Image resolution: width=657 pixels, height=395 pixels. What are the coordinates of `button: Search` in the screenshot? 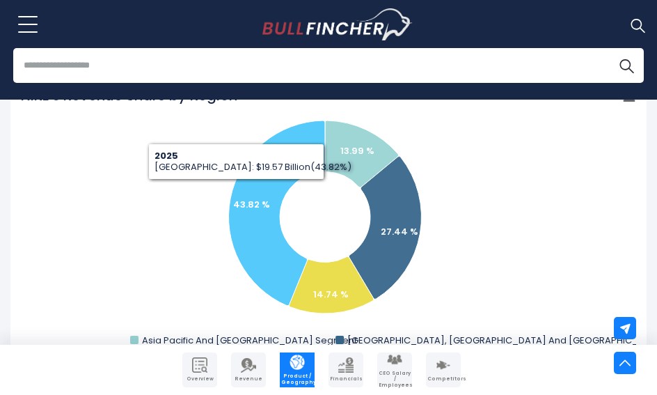 It's located at (626, 65).